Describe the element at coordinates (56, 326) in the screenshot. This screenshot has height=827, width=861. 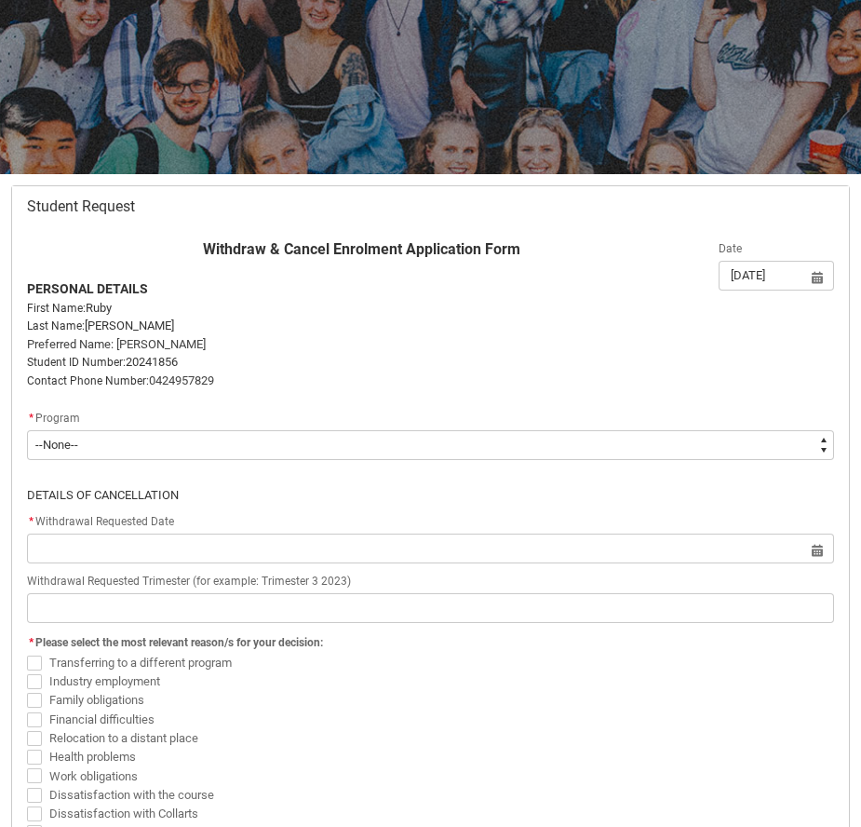
I see `span: Last Name:` at that location.